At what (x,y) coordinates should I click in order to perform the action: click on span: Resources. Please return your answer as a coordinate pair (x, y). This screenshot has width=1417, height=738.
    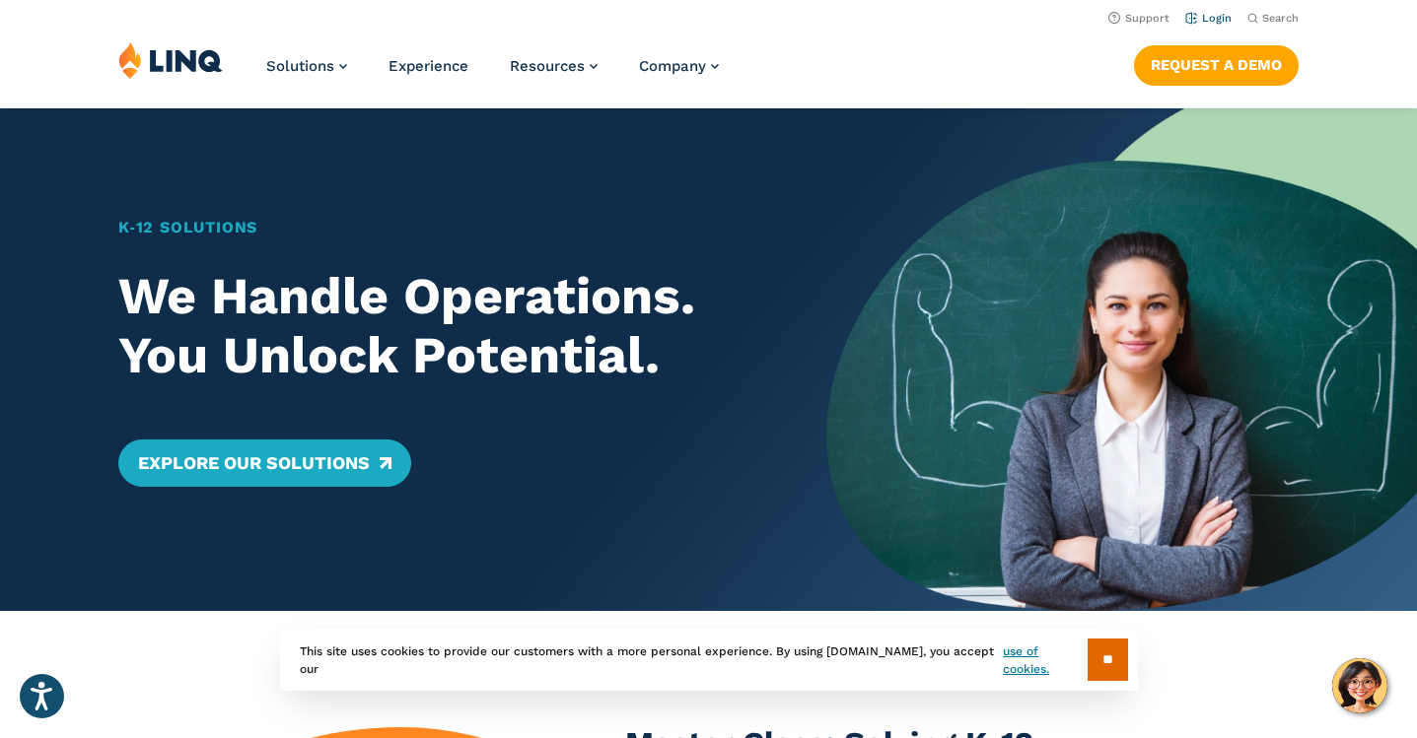
    Looking at the image, I should click on (547, 66).